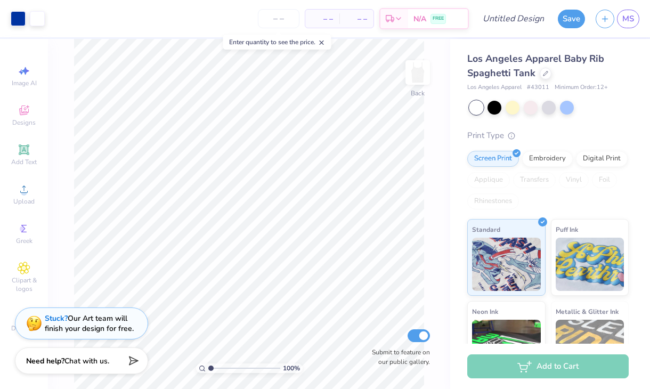  Describe the element at coordinates (24, 162) in the screenshot. I see `span: Add Text` at that location.